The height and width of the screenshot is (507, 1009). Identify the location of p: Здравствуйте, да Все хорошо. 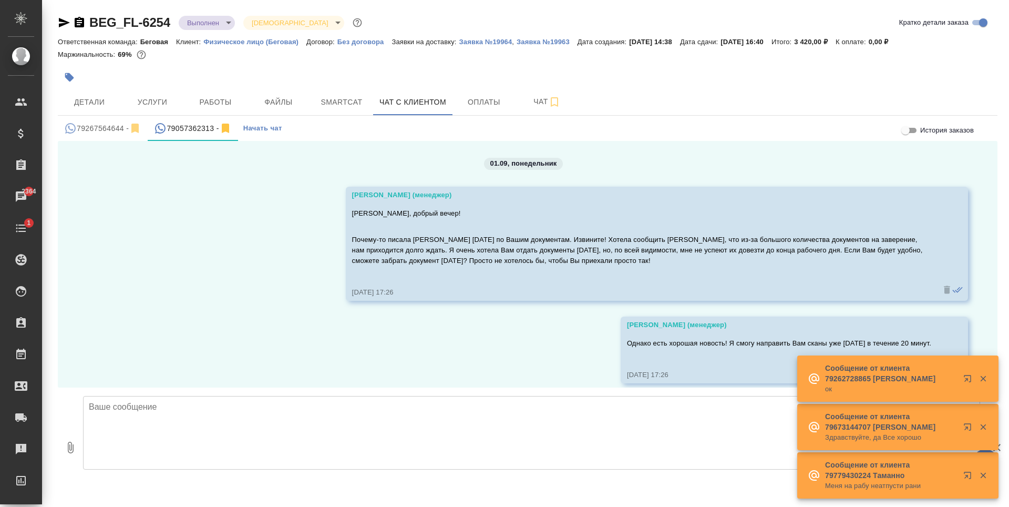
(891, 437).